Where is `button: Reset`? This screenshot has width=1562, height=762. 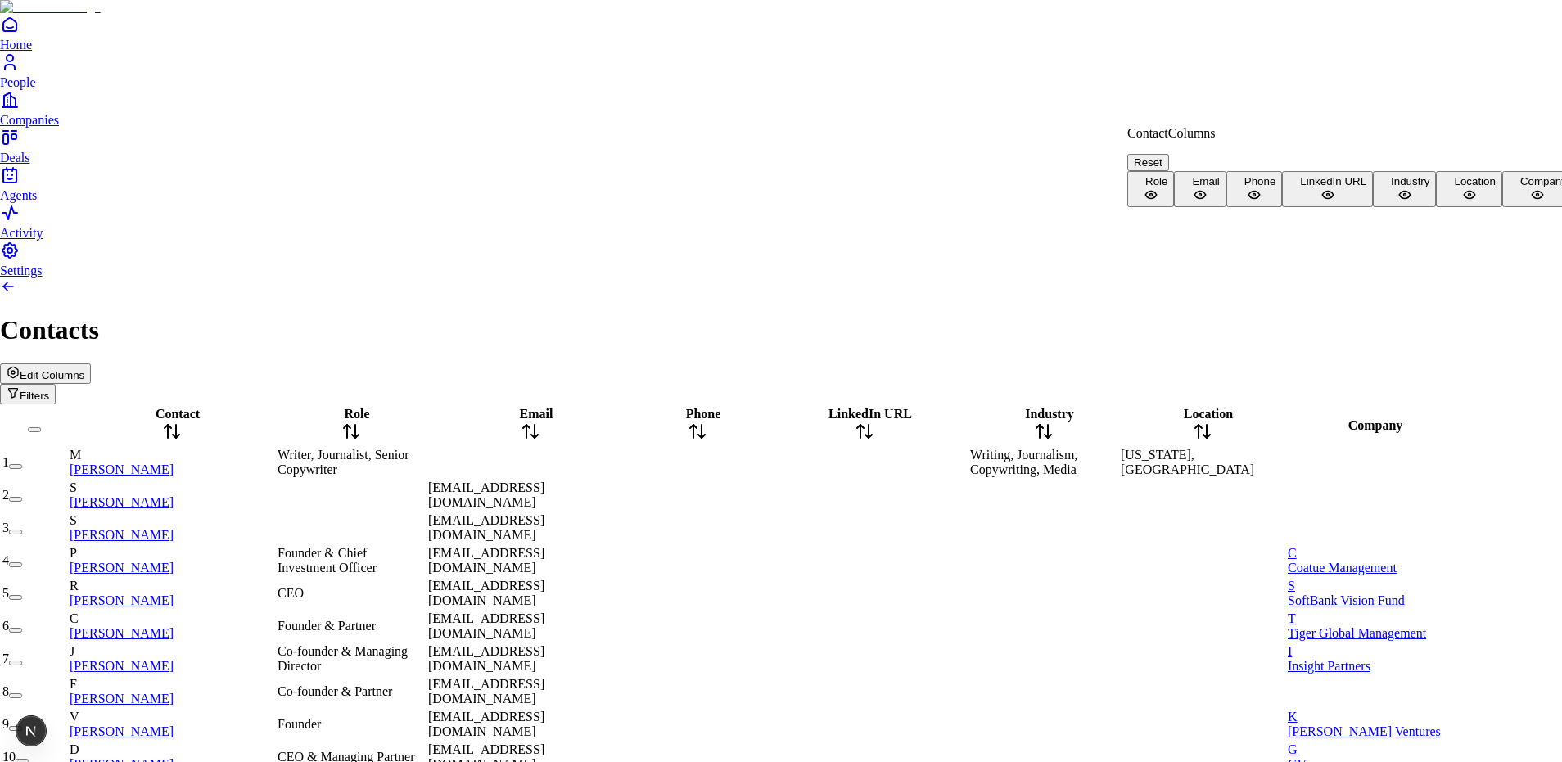
button: Reset is located at coordinates (1148, 162).